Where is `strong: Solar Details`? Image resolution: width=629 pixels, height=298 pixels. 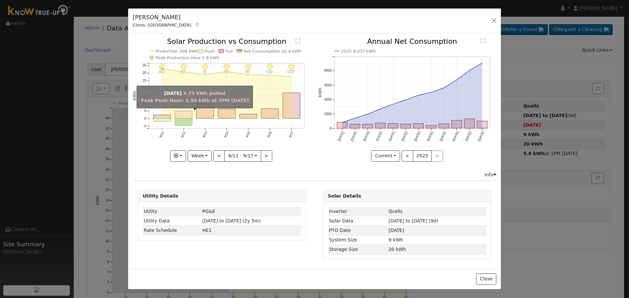
strong: Solar Details is located at coordinates (344, 196).